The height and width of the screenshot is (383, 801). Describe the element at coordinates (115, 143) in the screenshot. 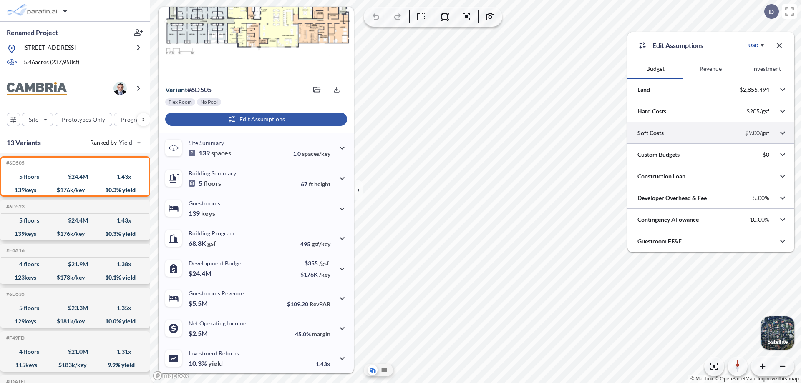

I see `button: Ranked by Yield` at that location.